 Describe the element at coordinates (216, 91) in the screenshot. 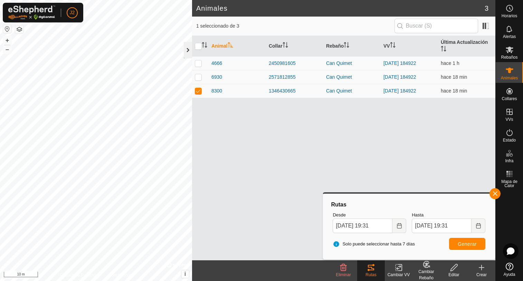

I see `span: 8300` at that location.